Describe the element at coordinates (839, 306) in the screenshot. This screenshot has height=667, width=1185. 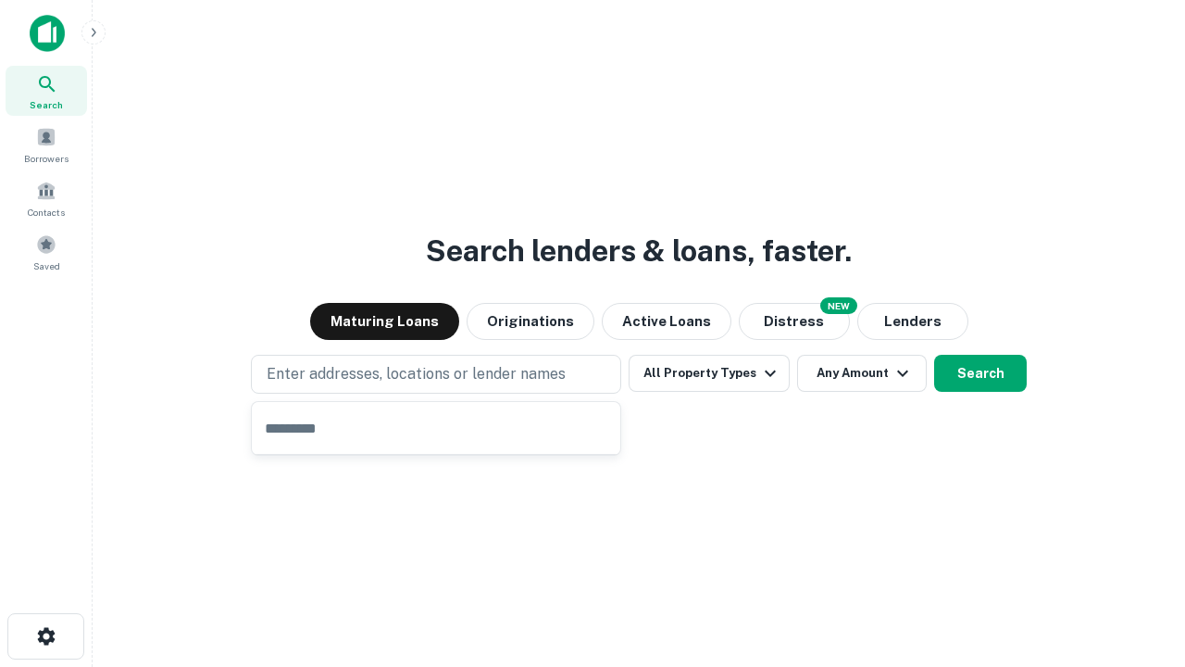
I see `div: NEW` at that location.